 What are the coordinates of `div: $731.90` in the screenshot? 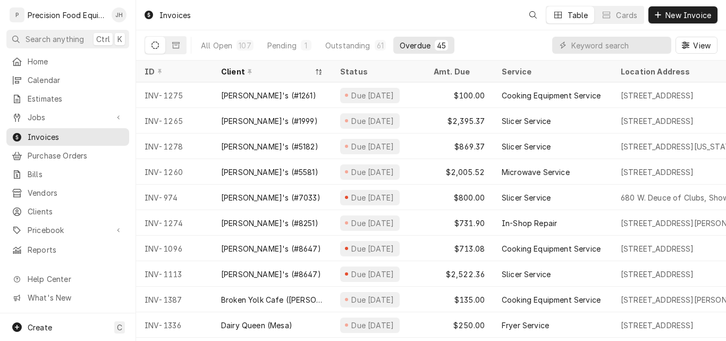 It's located at (459, 223).